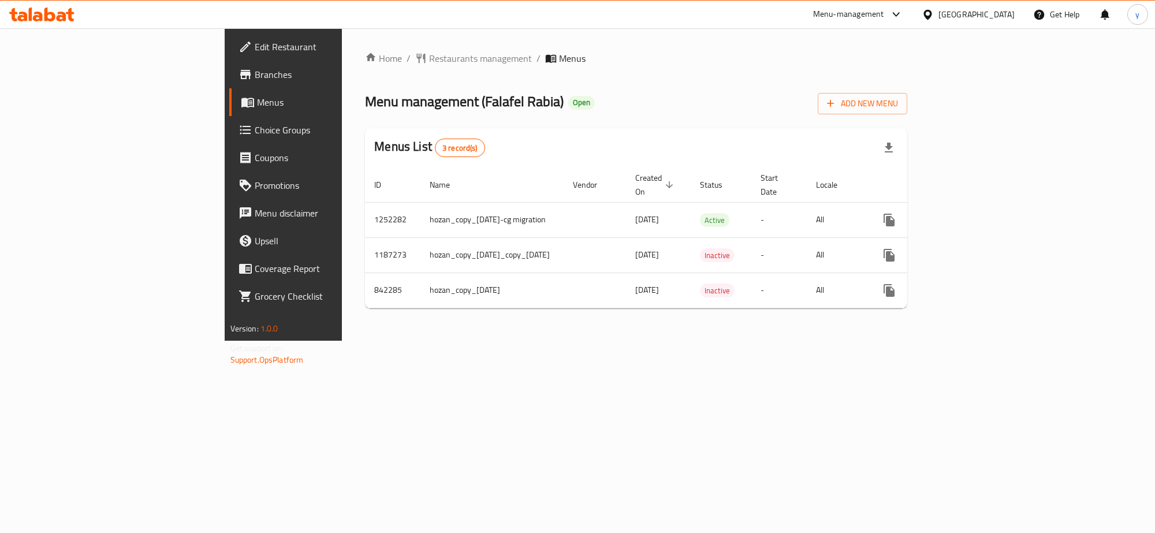 The height and width of the screenshot is (533, 1155). What do you see at coordinates (862, 103) in the screenshot?
I see `span: Add New Menu` at bounding box center [862, 103].